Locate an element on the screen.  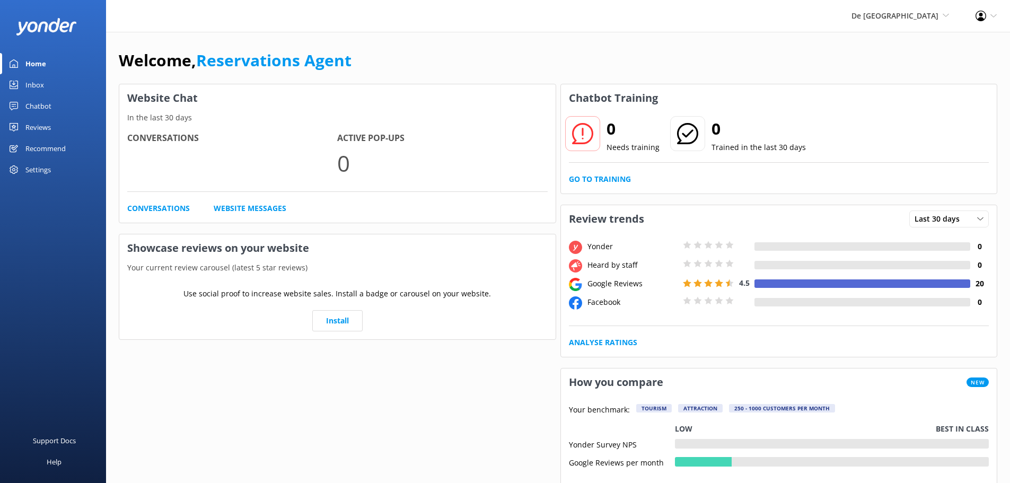
h3: How you compare is located at coordinates (616, 382).